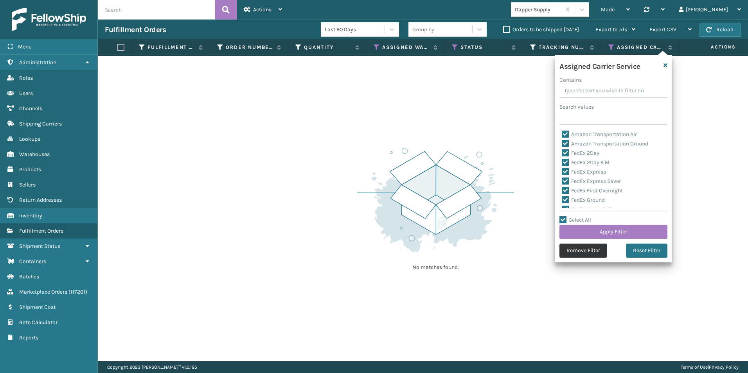  What do you see at coordinates (562, 47) in the screenshot?
I see `label: Tracking Number` at bounding box center [562, 47].